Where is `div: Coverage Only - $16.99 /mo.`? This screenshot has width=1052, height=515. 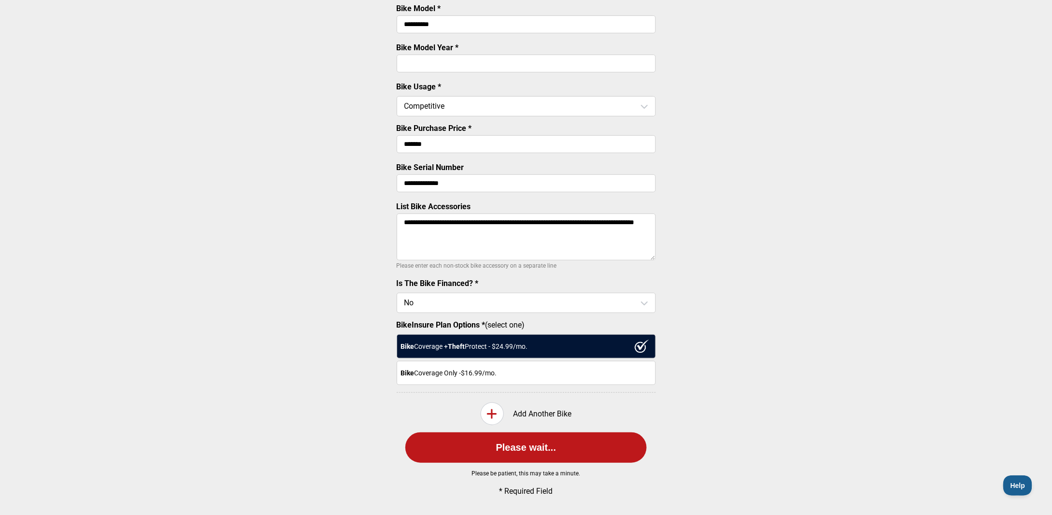
div: Coverage Only - $16.99 /mo. is located at coordinates (526, 373).